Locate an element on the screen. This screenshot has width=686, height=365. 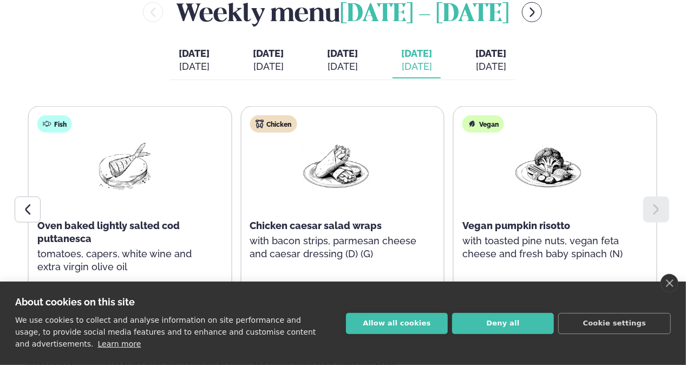
a: Learn more is located at coordinates (120, 344).